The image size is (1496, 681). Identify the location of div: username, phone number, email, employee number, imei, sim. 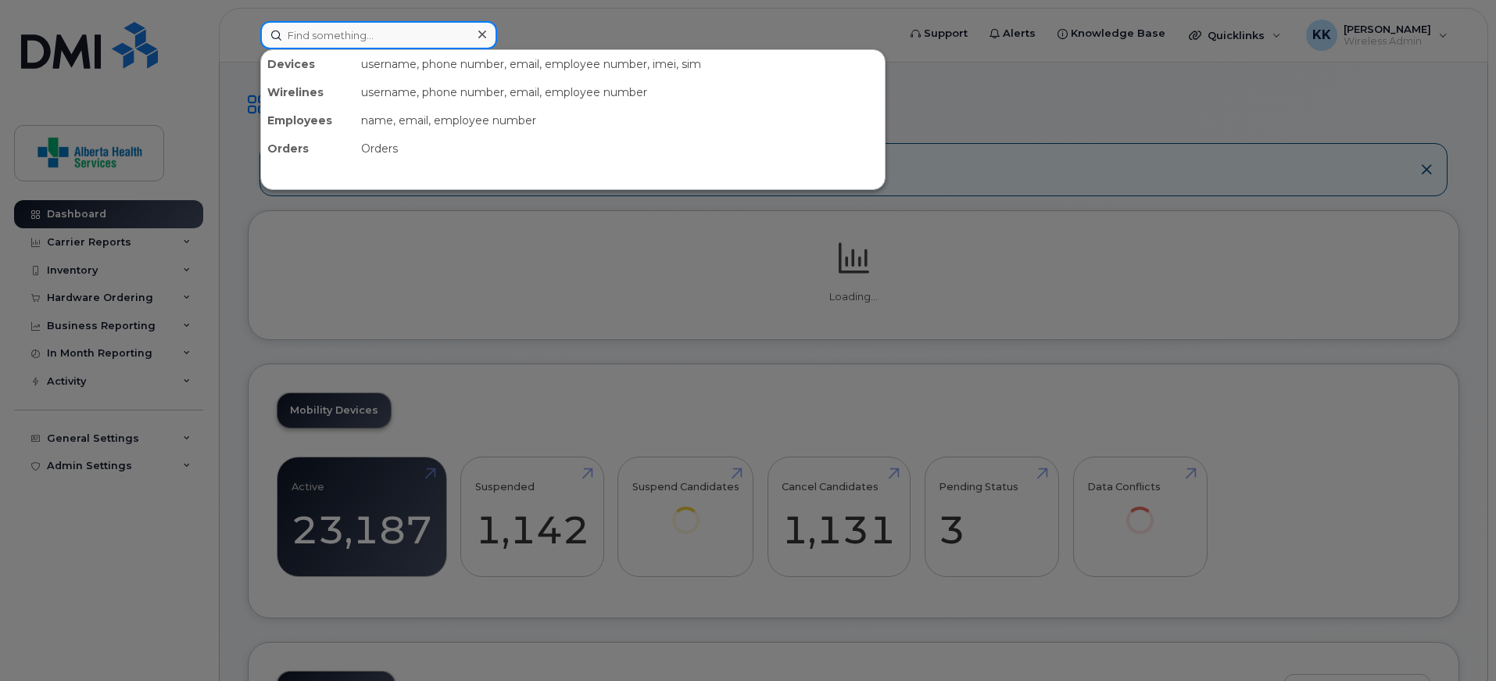
(620, 64).